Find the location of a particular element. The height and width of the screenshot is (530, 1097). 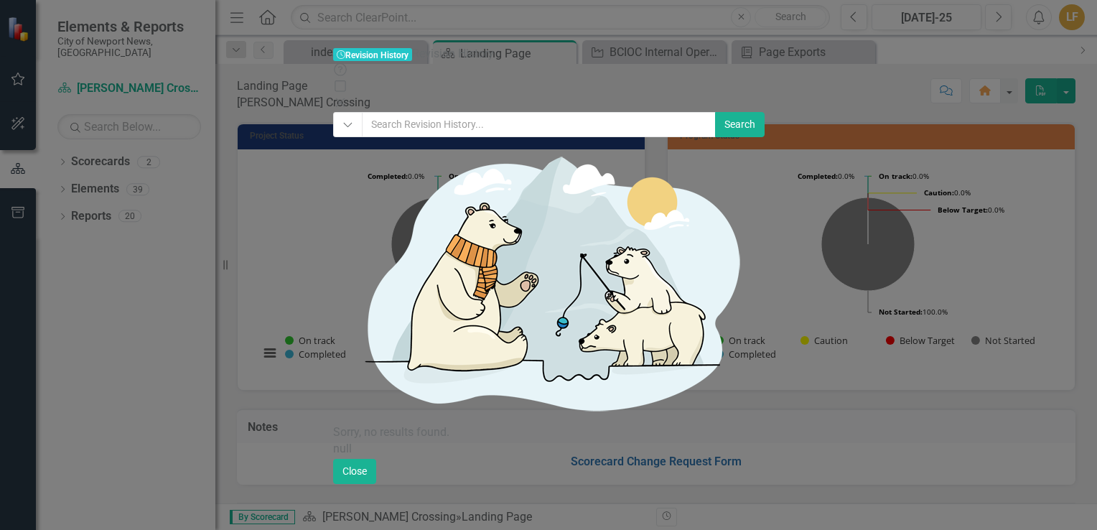

div: Sorry, no results found. is located at coordinates (549, 432).